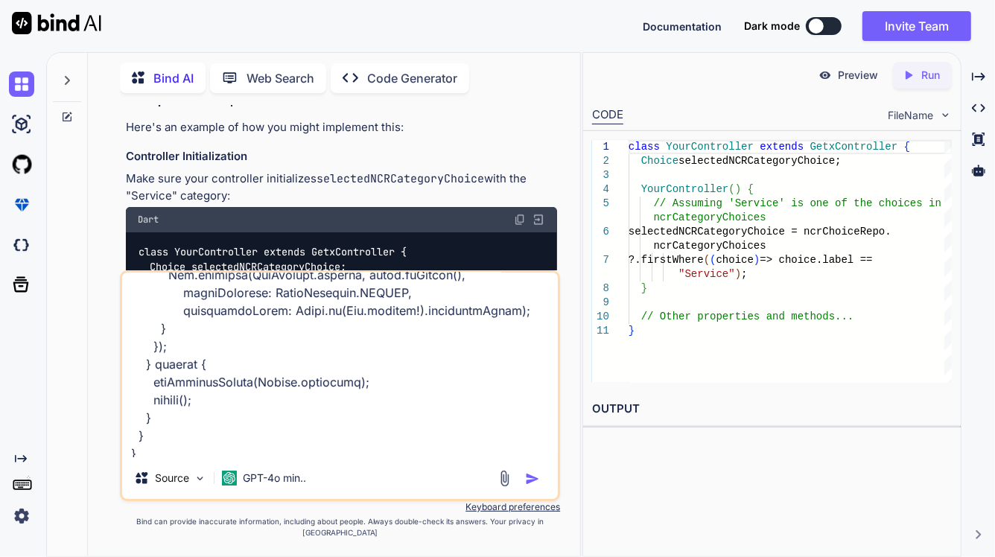  I want to click on img: GPT-4o mini, so click(229, 478).